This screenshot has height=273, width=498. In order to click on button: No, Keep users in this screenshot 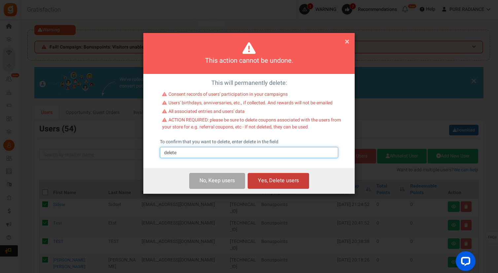, I will do `click(217, 181)`.